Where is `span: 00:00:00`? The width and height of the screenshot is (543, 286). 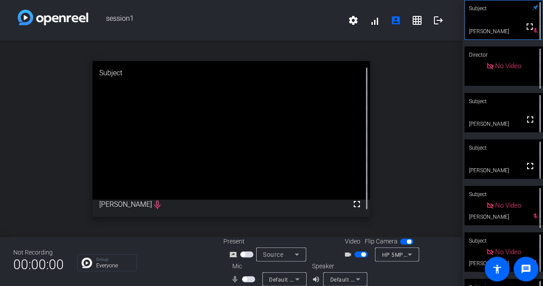
span: 00:00:00 is located at coordinates (39, 264).